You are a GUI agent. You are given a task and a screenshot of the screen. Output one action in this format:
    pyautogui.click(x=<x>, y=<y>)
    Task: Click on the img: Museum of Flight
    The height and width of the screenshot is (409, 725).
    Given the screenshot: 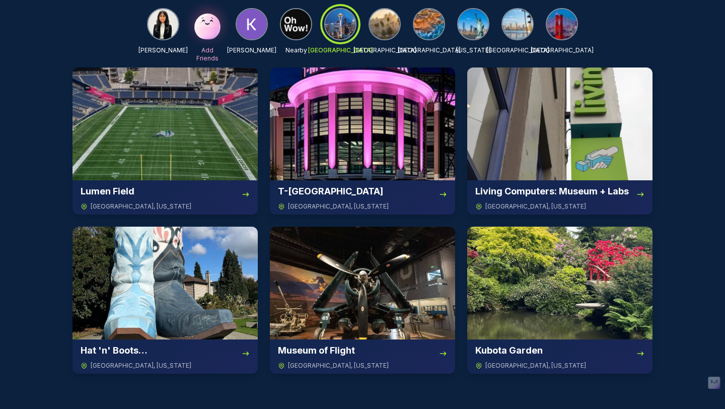 What is the action you would take?
    pyautogui.click(x=363, y=283)
    